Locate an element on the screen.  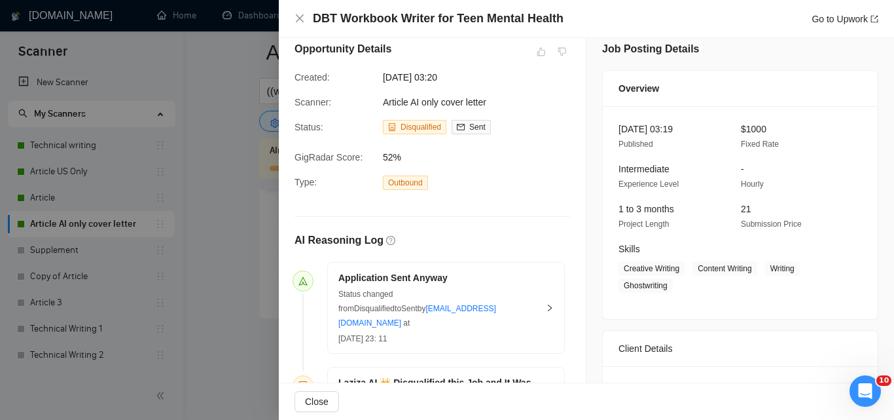
span: Status: is located at coordinates (309, 127).